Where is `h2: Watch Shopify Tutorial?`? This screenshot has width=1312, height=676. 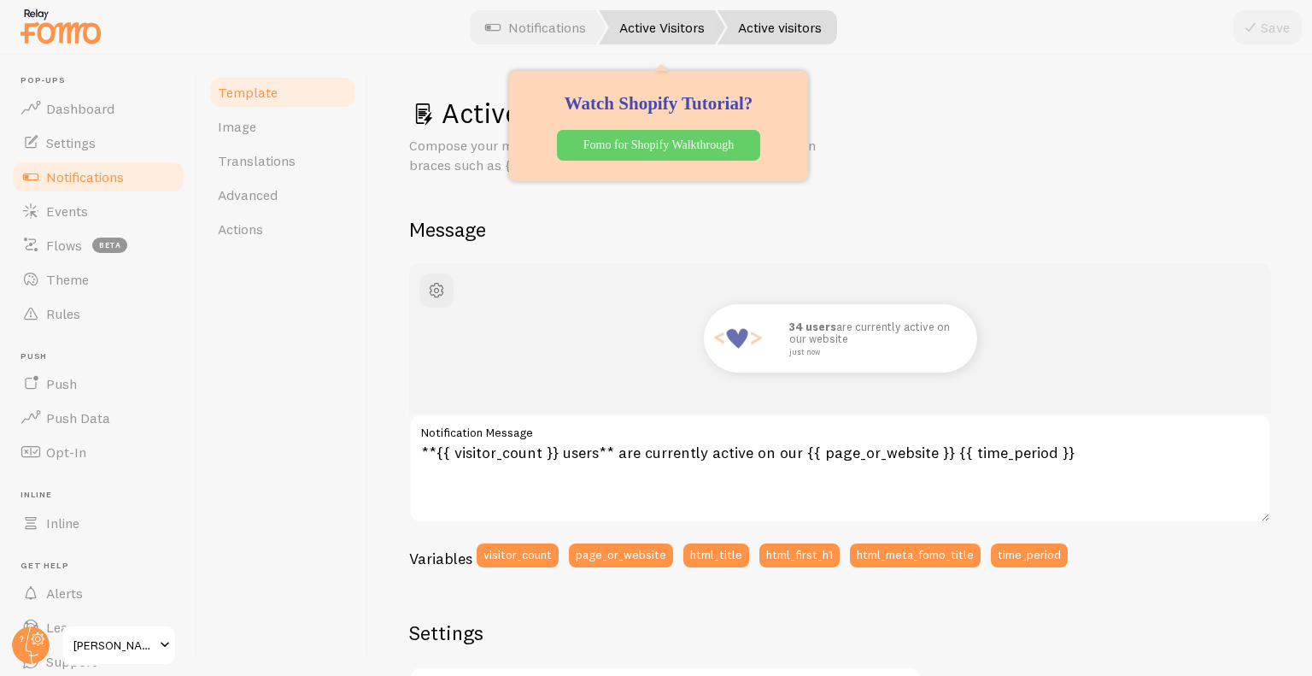
h2: Watch Shopify Tutorial? is located at coordinates (658, 103).